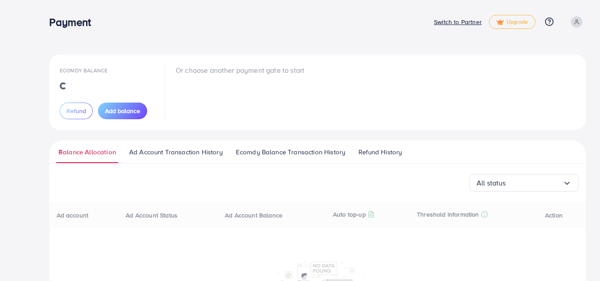  Describe the element at coordinates (73, 22) in the screenshot. I see `h3: Payment` at that location.